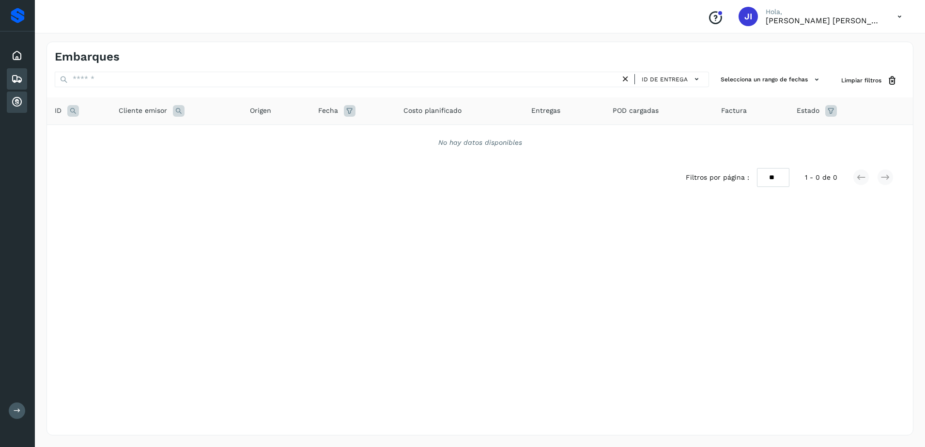 This screenshot has width=925, height=447. Describe the element at coordinates (480, 142) in the screenshot. I see `div: No hay datos disponibles` at that location.